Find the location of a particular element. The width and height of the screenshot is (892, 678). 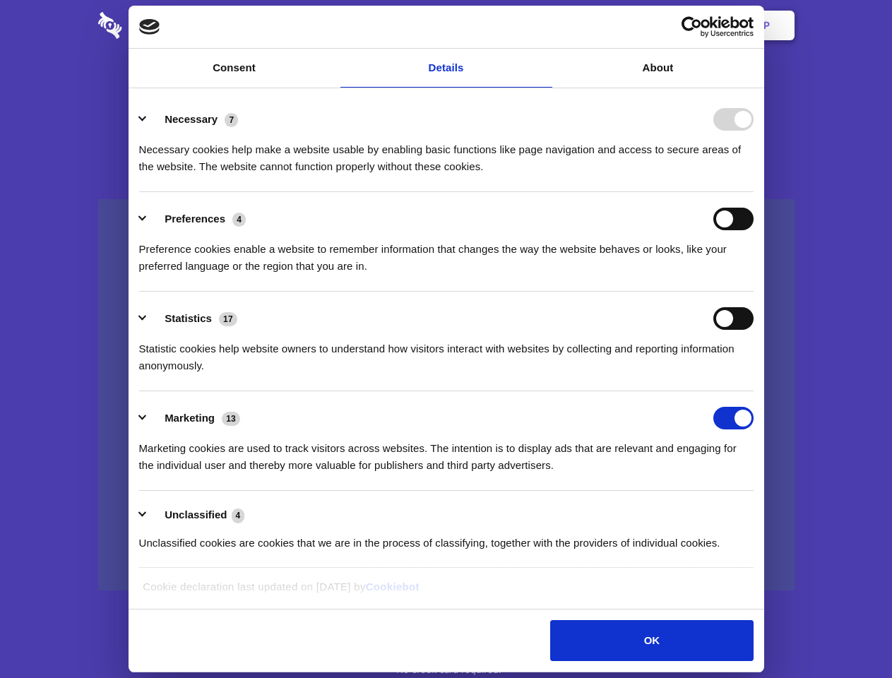

span: 7 is located at coordinates (231, 120).